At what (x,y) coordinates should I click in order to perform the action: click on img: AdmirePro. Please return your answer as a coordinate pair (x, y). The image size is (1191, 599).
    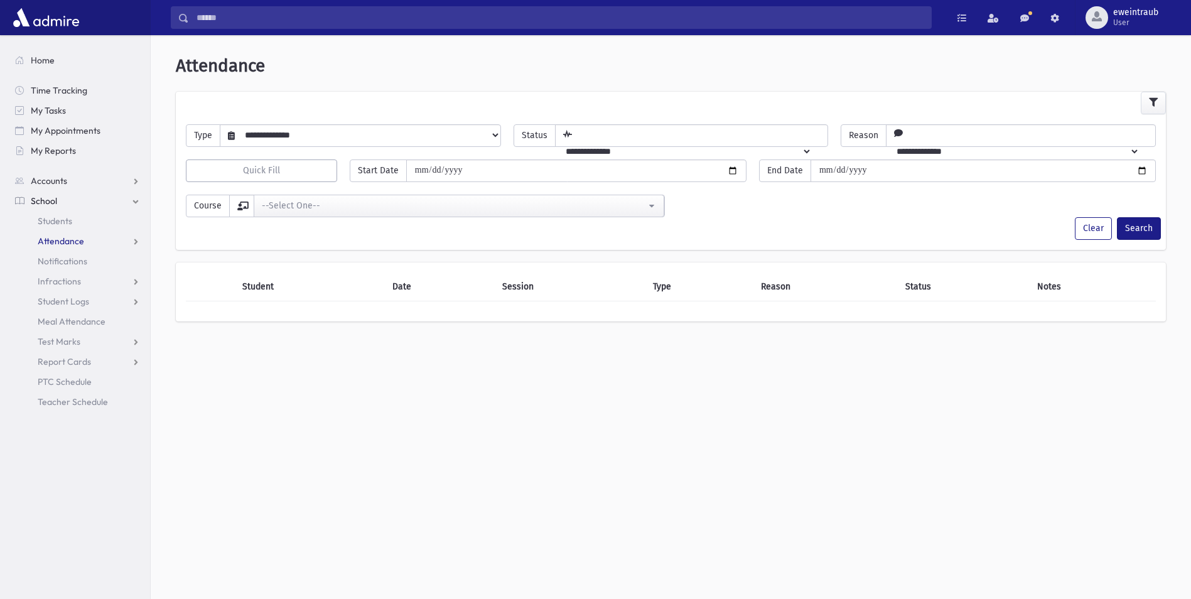
    Looking at the image, I should click on (46, 18).